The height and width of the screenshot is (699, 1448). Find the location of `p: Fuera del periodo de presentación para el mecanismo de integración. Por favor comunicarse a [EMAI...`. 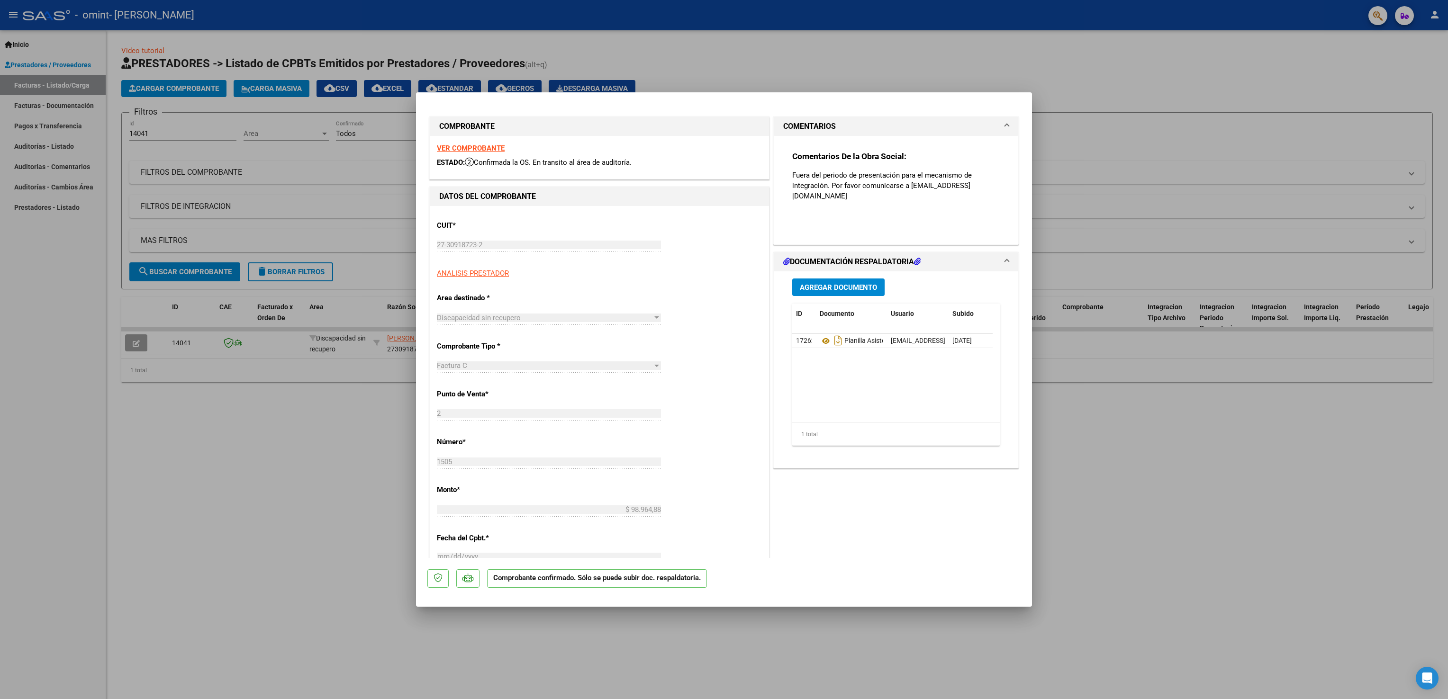

p: Fuera del periodo de presentación para el mecanismo de integración. Por favor comunicarse a [EMAI... is located at coordinates (896, 186).